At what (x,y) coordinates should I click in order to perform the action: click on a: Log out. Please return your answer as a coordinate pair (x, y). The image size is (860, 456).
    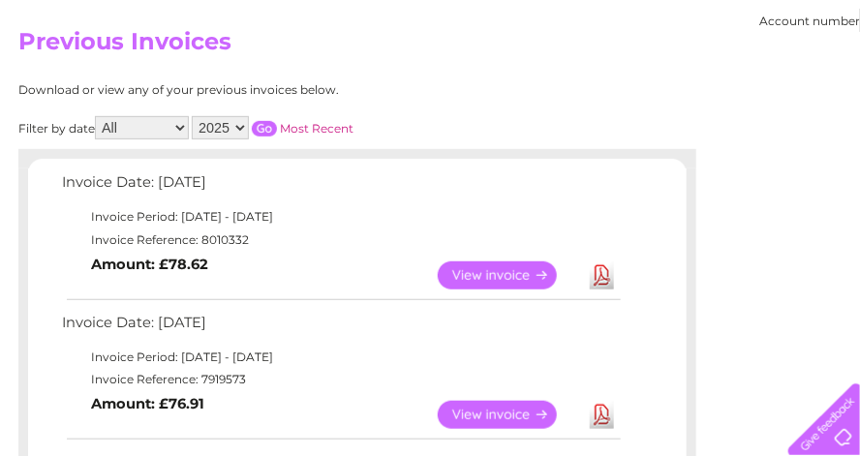
    Looking at the image, I should click on (819, 89).